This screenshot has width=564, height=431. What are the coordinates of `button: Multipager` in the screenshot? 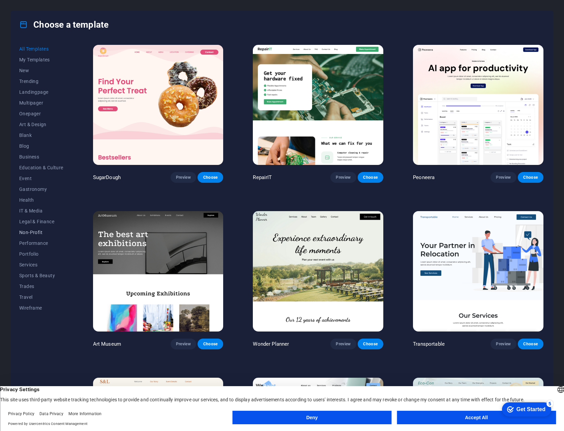 It's located at (41, 103).